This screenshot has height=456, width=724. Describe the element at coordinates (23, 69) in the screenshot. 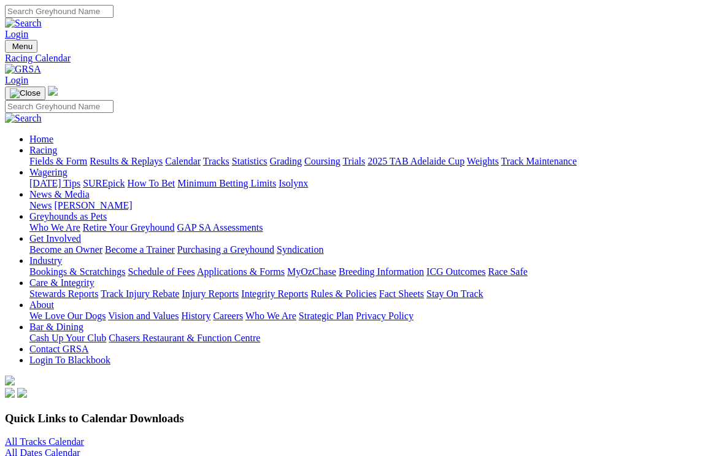

I see `img: GRSA` at that location.